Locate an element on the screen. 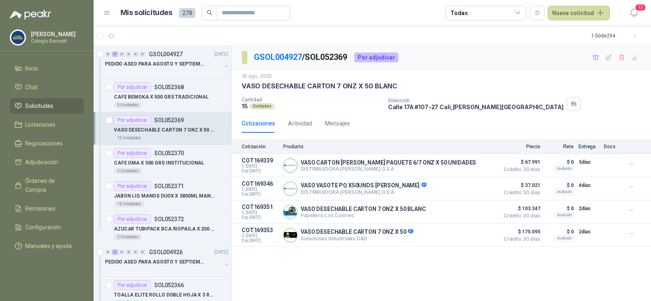 This screenshot has width=651, height=301. a: Licitaciones is located at coordinates (47, 125).